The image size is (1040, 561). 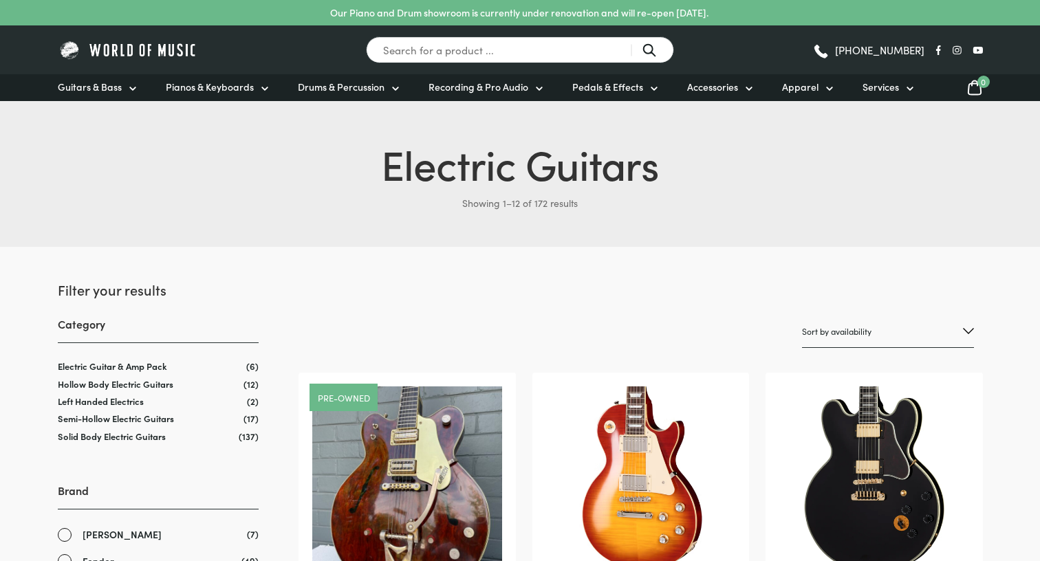 What do you see at coordinates (128, 50) in the screenshot?
I see `img: World of Music` at bounding box center [128, 50].